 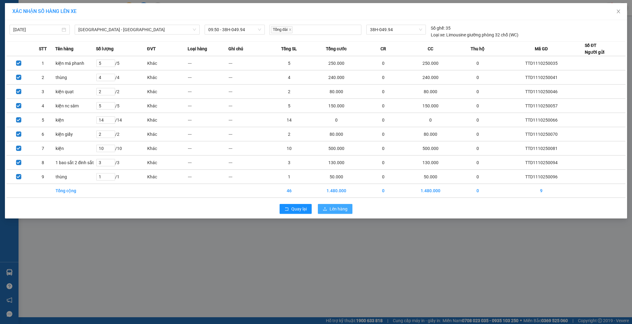 What do you see at coordinates (43, 134) in the screenshot?
I see `td: 6` at bounding box center [43, 134].